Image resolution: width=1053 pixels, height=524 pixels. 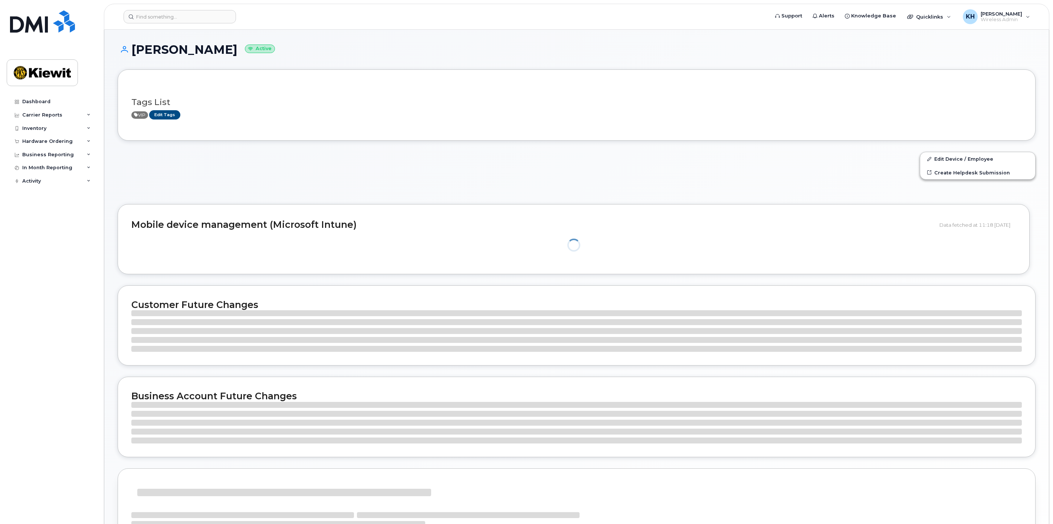 What do you see at coordinates (577, 305) in the screenshot?
I see `h2: Customer Future Changes` at bounding box center [577, 305].